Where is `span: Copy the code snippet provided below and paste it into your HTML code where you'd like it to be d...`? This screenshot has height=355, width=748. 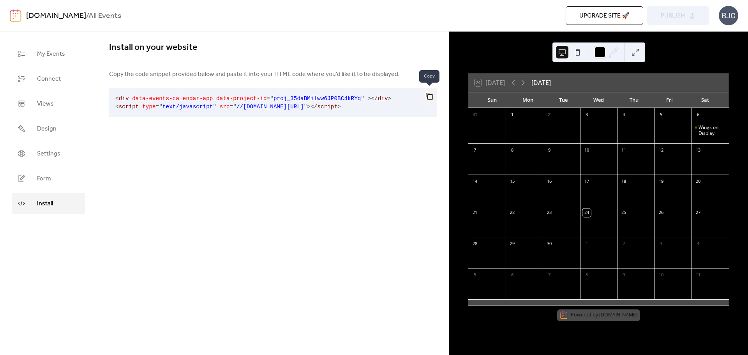 span: Copy the code snippet provided below and paste it into your HTML code where you'd like it to be d... is located at coordinates (254, 74).